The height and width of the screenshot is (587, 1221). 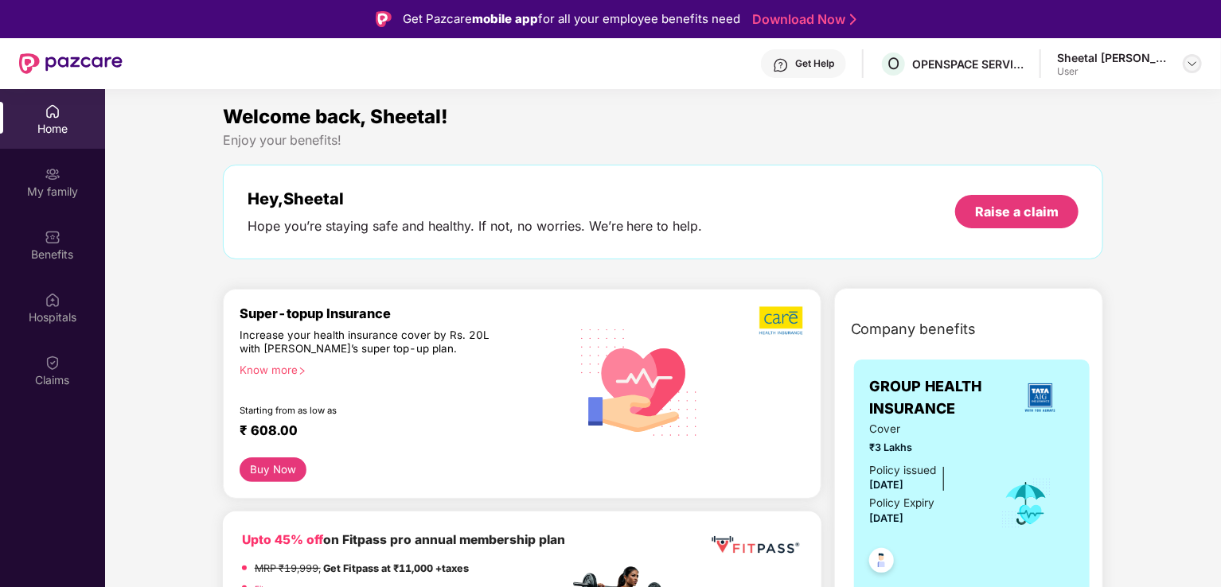 I want to click on img: svg+xml;base64,PHN2ZyBpZD0iSG9tZSIgeG1sbnM9Imh0dHA6Ly93d3cudzMub3JnLzIwMDAvc3ZnIiB3aWR0aD0iMjAiIG..., so click(x=53, y=111).